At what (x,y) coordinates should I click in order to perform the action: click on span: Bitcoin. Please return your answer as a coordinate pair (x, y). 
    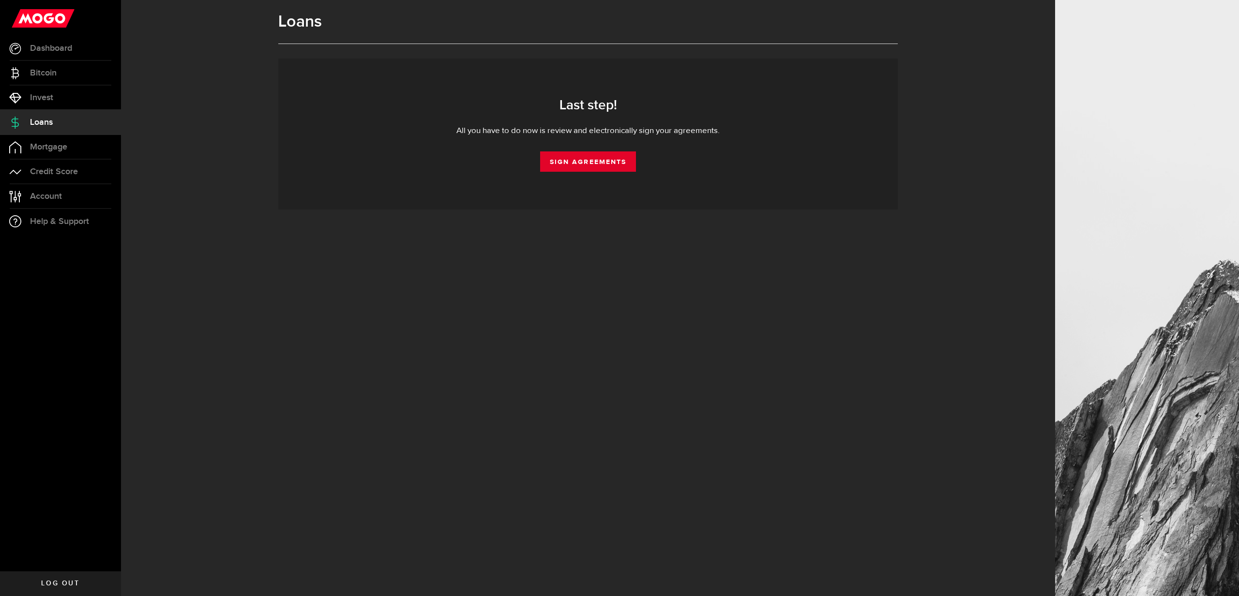
    Looking at the image, I should click on (43, 73).